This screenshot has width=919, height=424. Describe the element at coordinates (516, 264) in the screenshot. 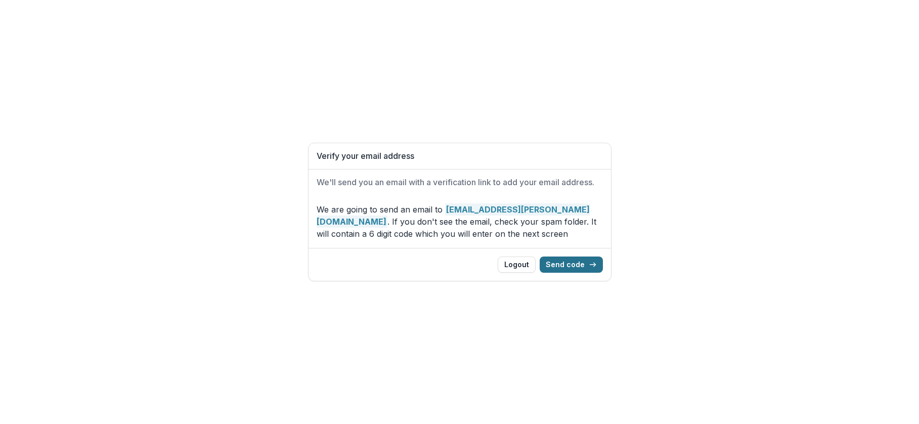

I see `button: Logout` at that location.